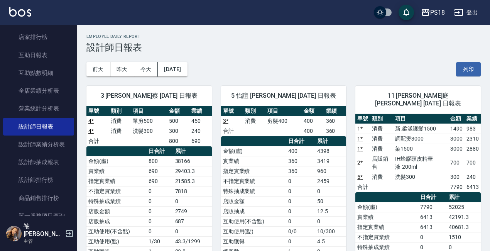 The image size is (490, 251). What do you see at coordinates (192, 241) in the screenshot?
I see `td: 43.3/1299` at bounding box center [192, 241].